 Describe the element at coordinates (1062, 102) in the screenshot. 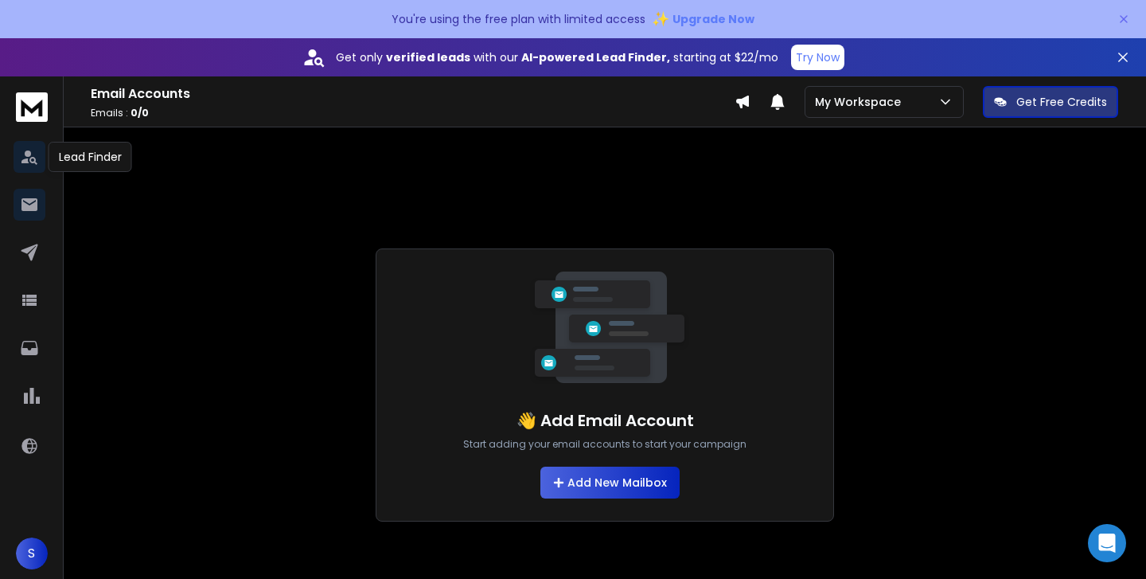

I see `p: Get Free Credits` at that location.